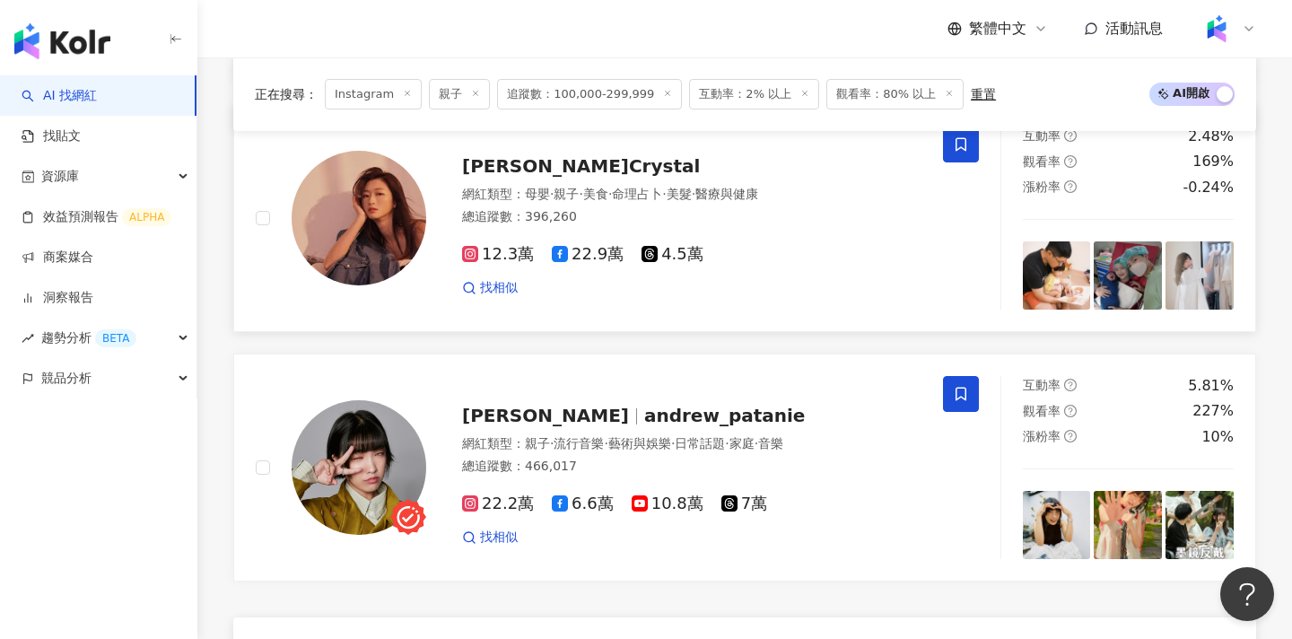 This screenshot has width=1292, height=639. What do you see at coordinates (66, 378) in the screenshot?
I see `span: 競品分析` at bounding box center [66, 378].